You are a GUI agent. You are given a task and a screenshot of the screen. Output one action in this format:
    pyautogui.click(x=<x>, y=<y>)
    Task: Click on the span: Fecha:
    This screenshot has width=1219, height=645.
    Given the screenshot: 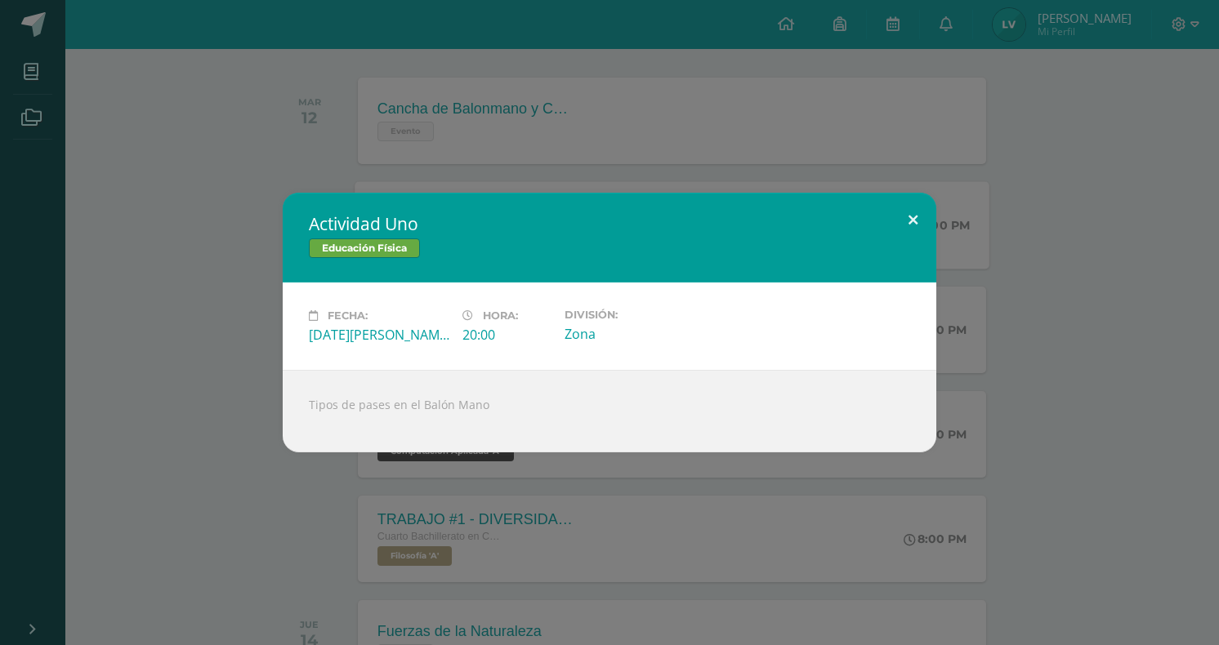 What is the action you would take?
    pyautogui.click(x=347, y=315)
    